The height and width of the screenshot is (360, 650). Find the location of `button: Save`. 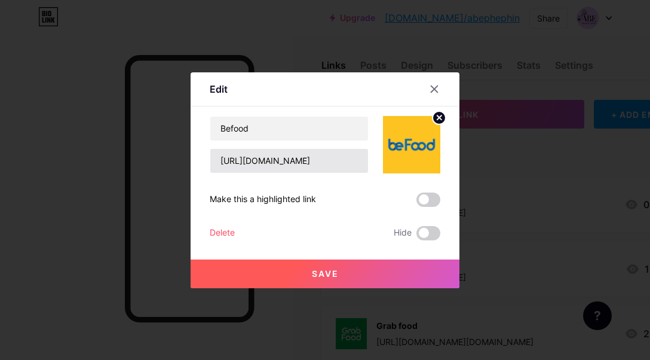

button: Save is located at coordinates (325, 274).